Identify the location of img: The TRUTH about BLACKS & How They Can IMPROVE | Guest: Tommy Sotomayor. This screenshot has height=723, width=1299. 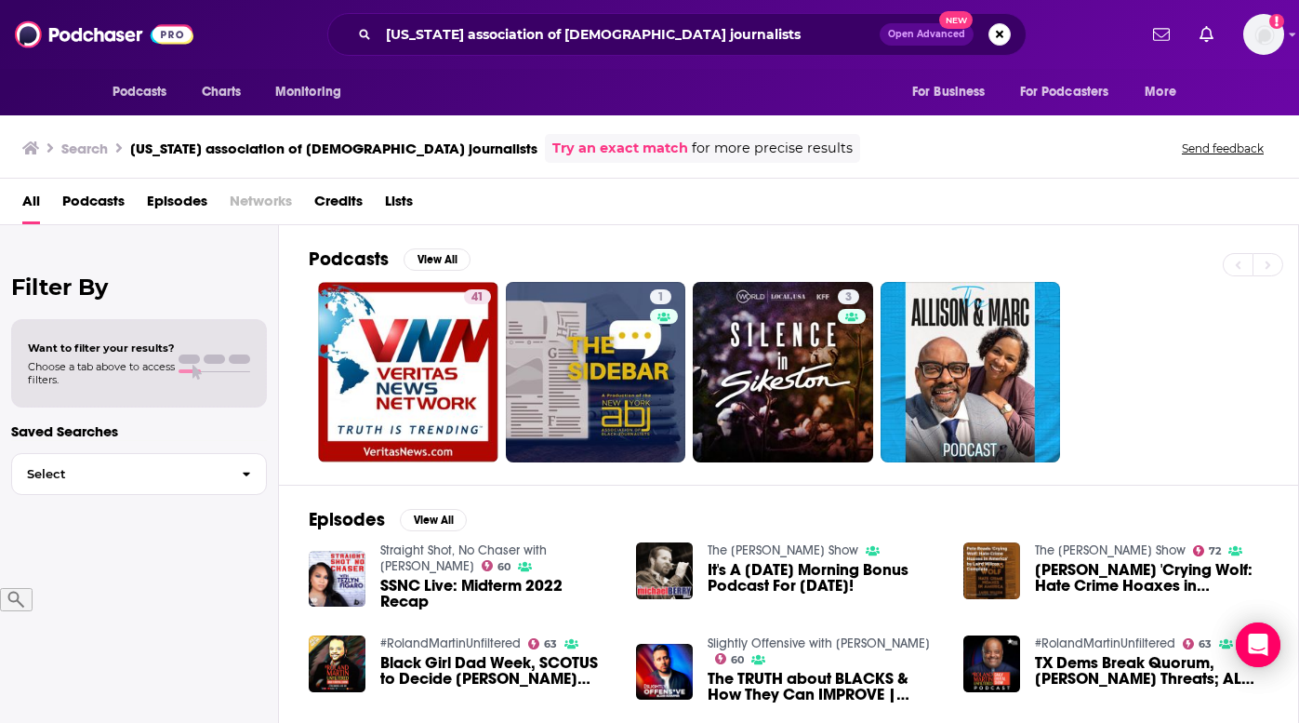
(664, 672).